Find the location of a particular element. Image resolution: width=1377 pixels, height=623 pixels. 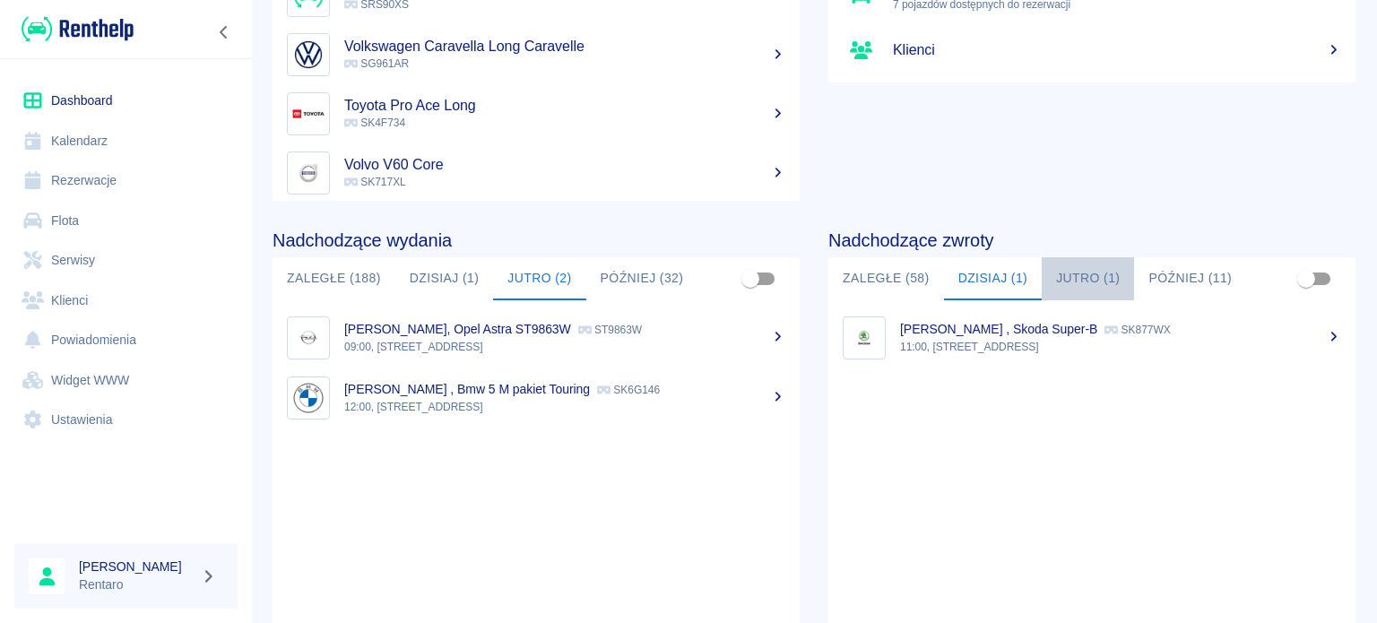

h5: Toyota Pro Ace Long is located at coordinates (565, 106).